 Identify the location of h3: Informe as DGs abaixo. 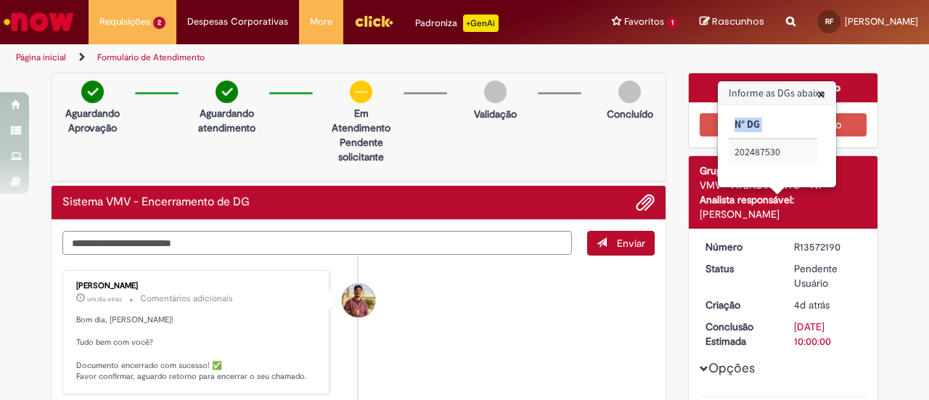
(777, 94).